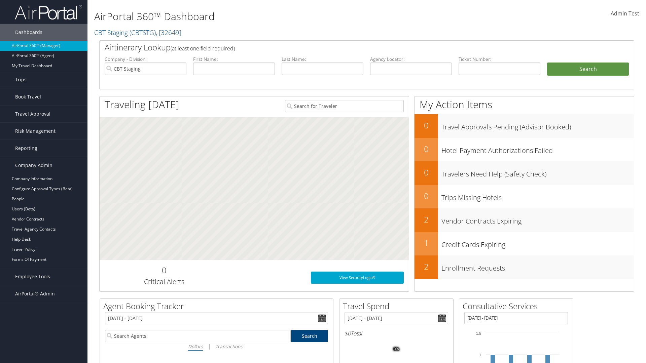 This screenshot has height=363, width=646. I want to click on span: Risk Management, so click(35, 131).